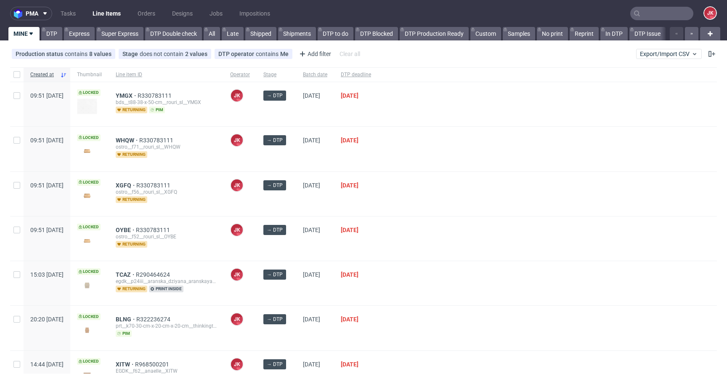 This screenshot has width=727, height=374. Describe the element at coordinates (154, 274) in the screenshot. I see `span: R290464624` at that location.